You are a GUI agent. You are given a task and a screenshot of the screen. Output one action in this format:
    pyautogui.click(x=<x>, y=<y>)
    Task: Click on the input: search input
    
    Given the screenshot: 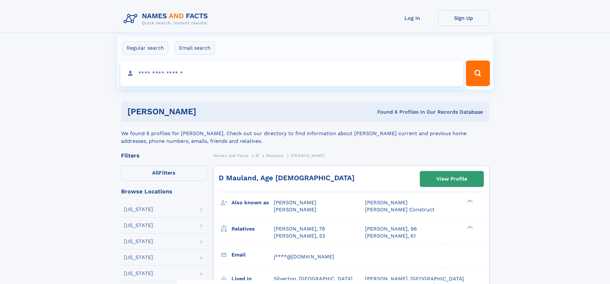 What is the action you would take?
    pyautogui.click(x=292, y=73)
    